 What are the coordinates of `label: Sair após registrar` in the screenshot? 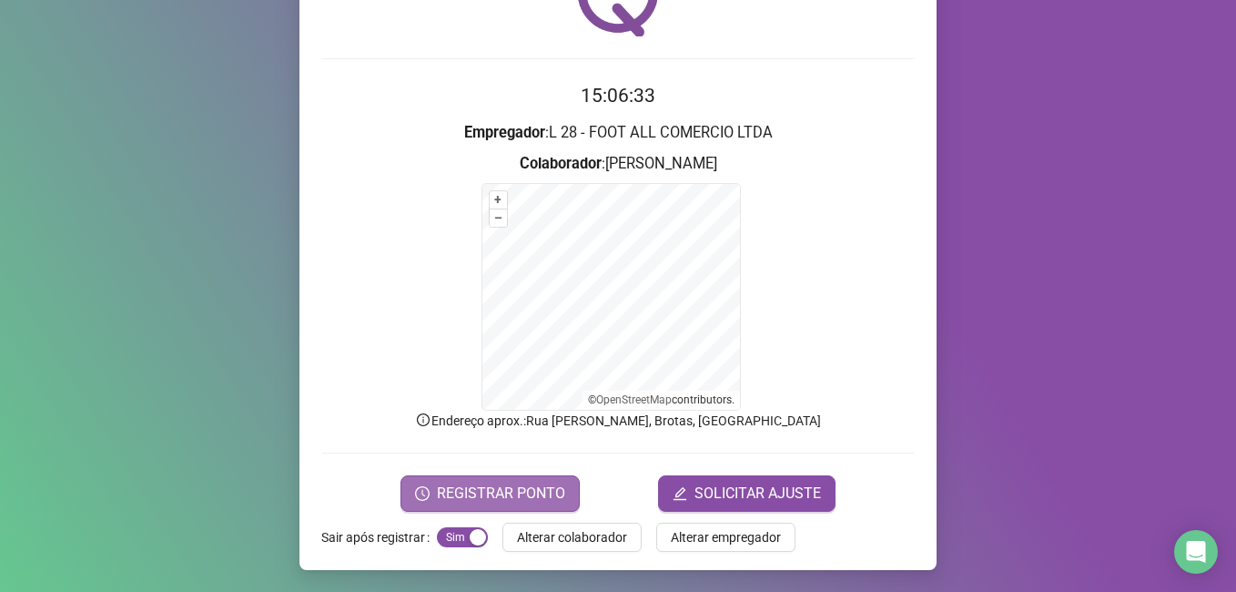 It's located at (379, 537).